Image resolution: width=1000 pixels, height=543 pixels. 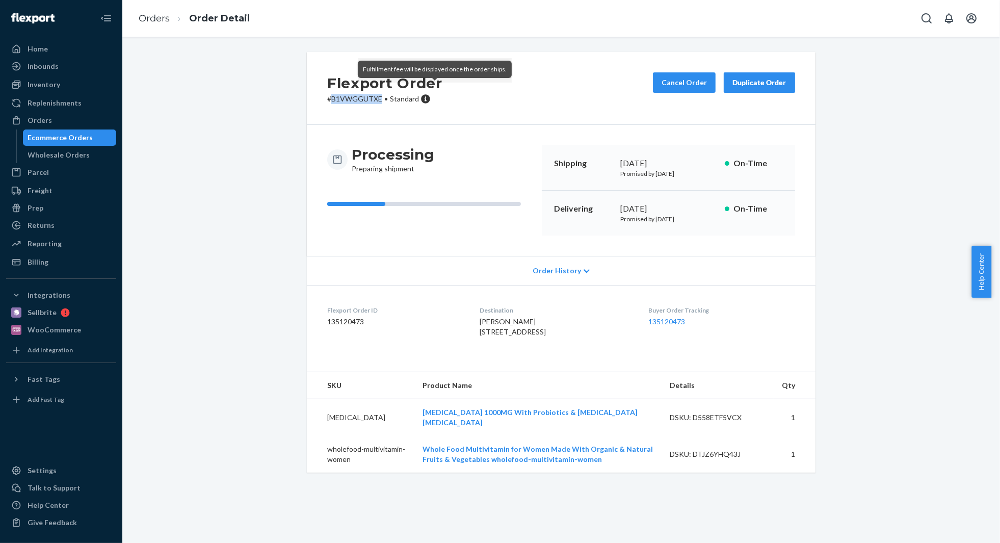 I want to click on div: Reporting, so click(x=44, y=244).